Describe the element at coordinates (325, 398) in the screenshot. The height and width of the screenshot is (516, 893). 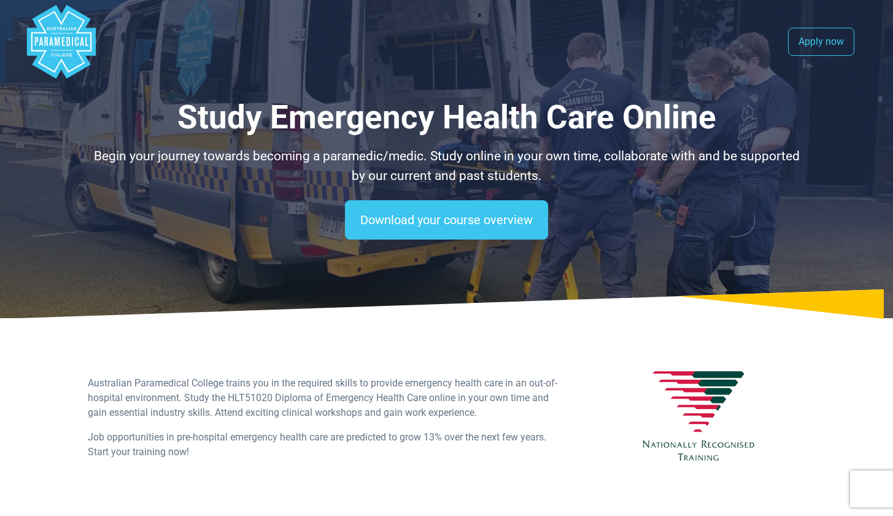
I see `p: Australian Paramedical College trains you in the required skills to provide emergency health care...` at that location.